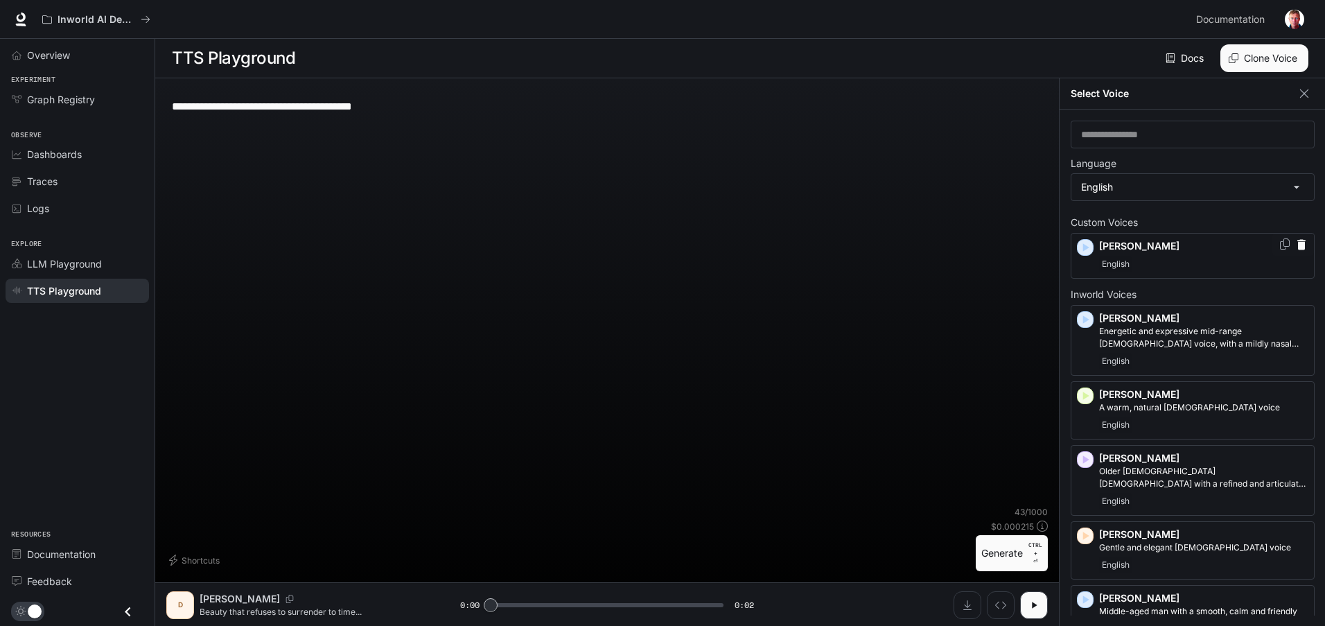  What do you see at coordinates (35, 610) in the screenshot?
I see `span: Dark mode toggle` at bounding box center [35, 610].